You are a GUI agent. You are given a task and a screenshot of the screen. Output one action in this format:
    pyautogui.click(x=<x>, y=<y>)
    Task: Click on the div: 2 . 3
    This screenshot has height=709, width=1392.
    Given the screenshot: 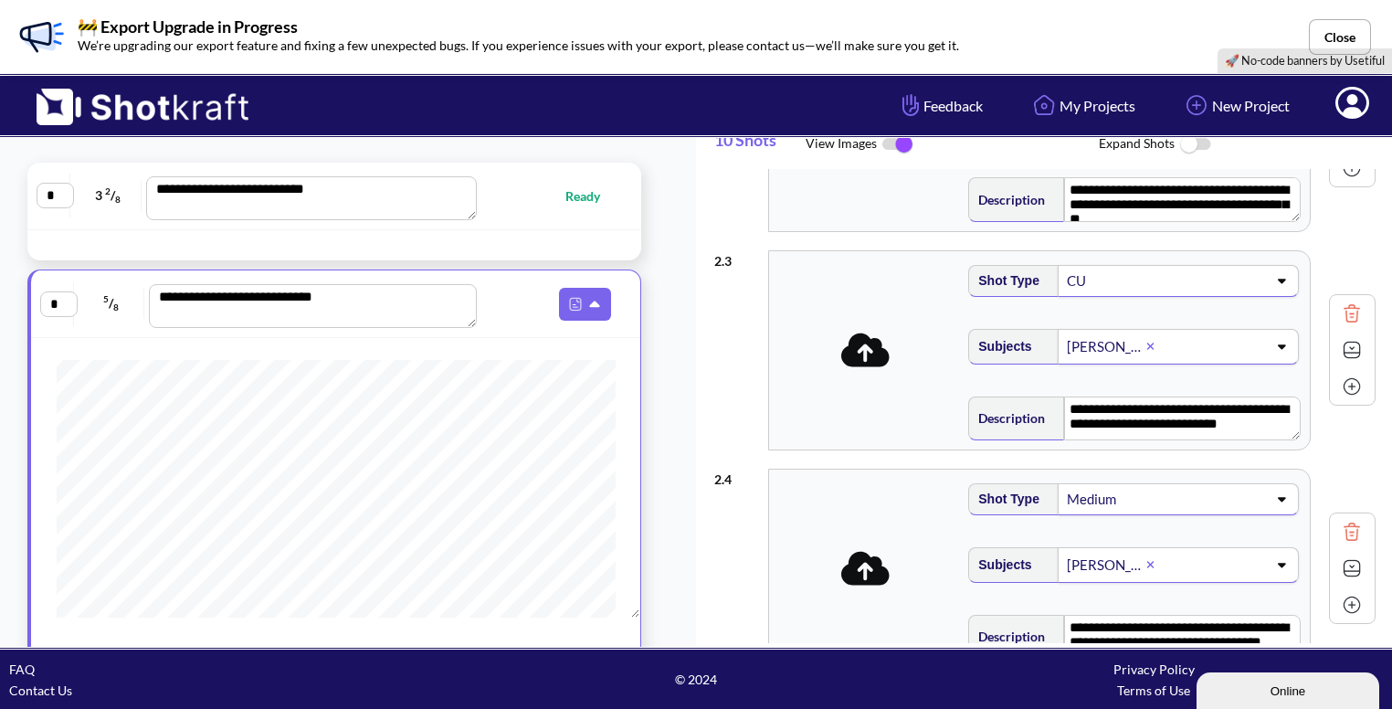 What is the action you would take?
    pyautogui.click(x=736, y=256)
    